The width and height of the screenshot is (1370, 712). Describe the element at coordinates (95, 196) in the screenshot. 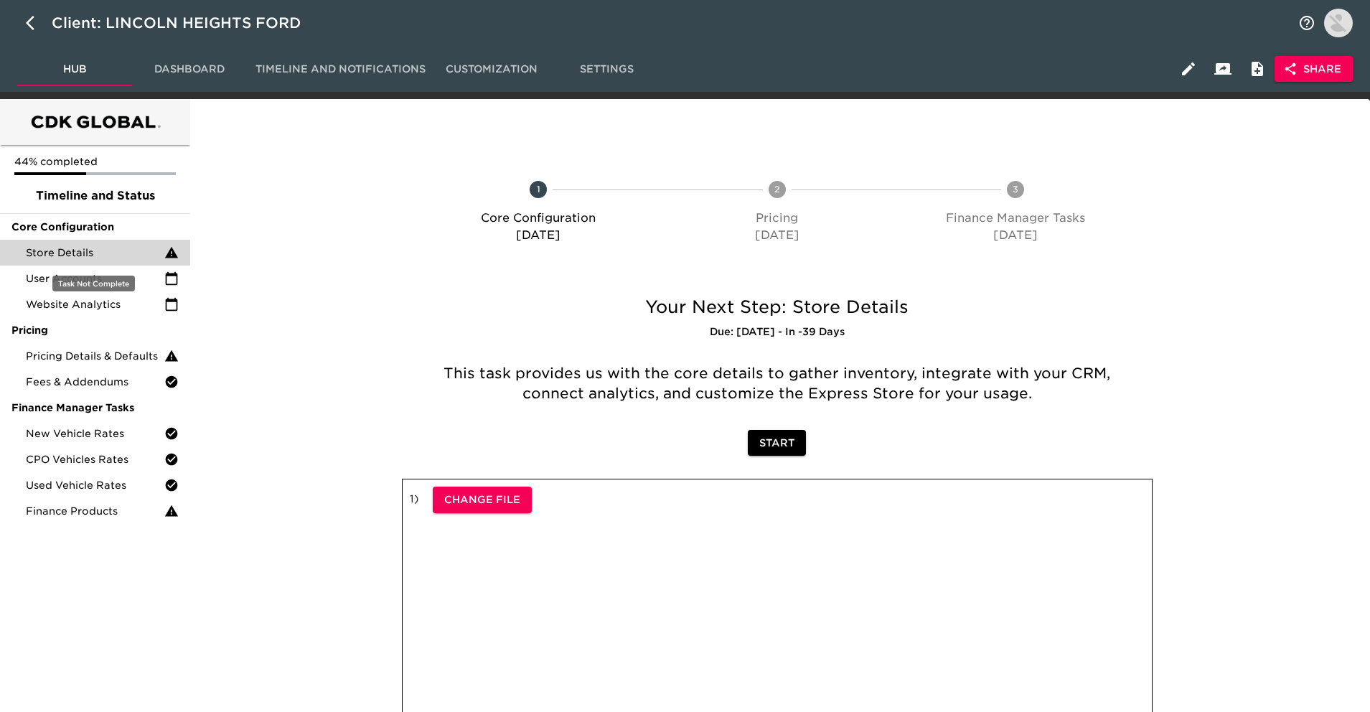

I see `span: Timeline and Status` at that location.